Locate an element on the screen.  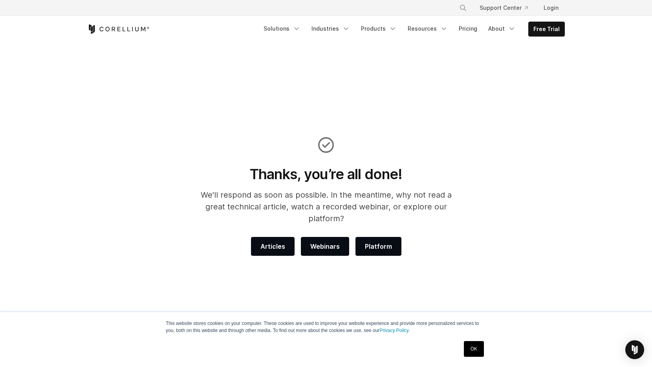
a: About is located at coordinates (502, 29).